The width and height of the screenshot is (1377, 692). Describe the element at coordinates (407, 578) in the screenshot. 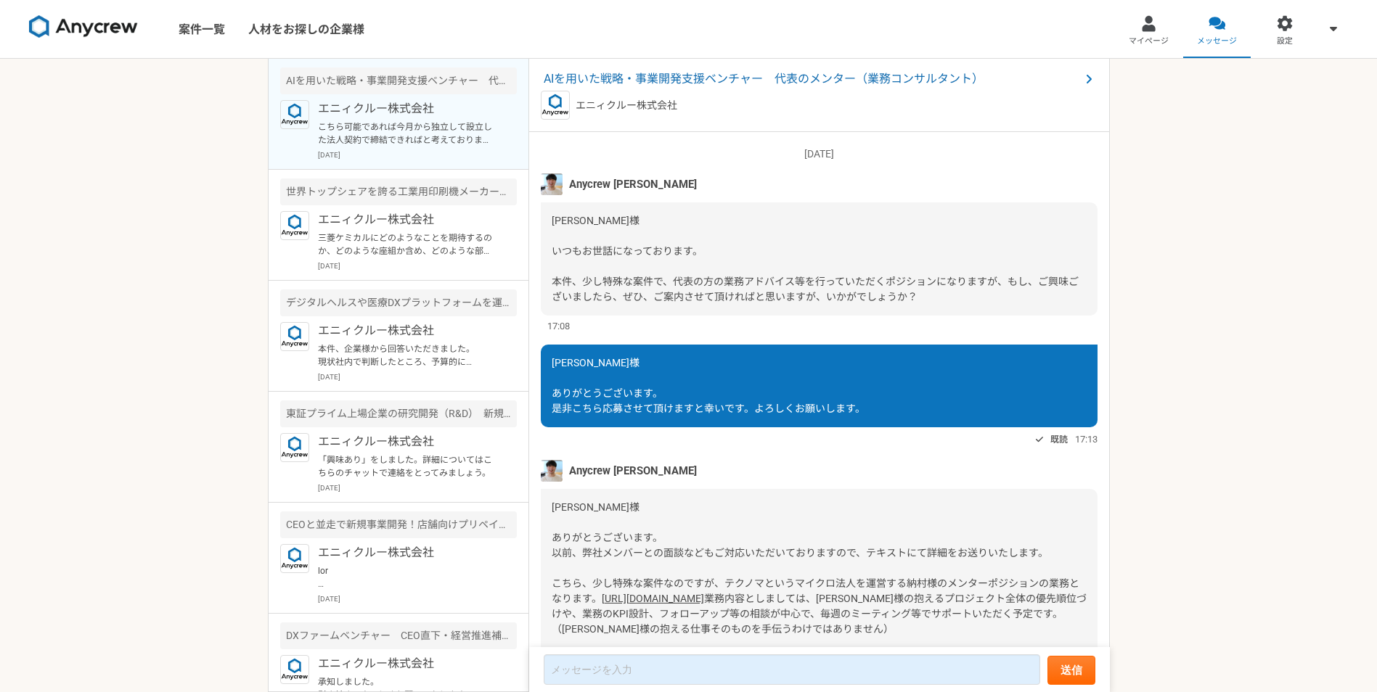

I see `p: lor Ipsumdolorsitam。 consecteturadipiscingeli。 seddoeiusm、temporincididuntutlab、etdoloremagnaali。...` at that location.